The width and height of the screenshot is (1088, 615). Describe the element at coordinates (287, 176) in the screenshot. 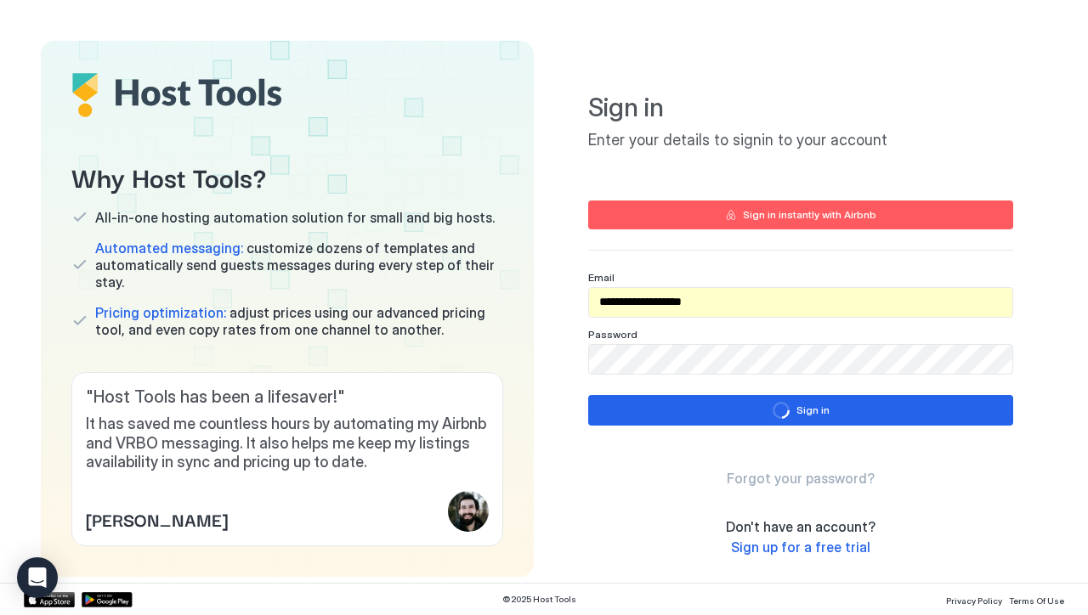

I see `span: Why Host Tools?` at that location.